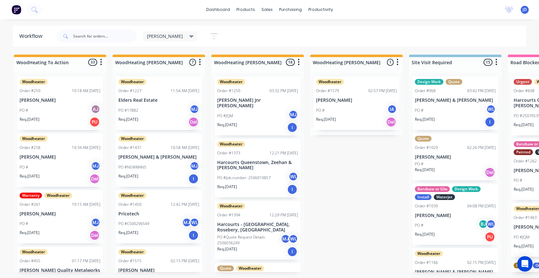  I want to click on div: Order #1463, so click(525, 218).